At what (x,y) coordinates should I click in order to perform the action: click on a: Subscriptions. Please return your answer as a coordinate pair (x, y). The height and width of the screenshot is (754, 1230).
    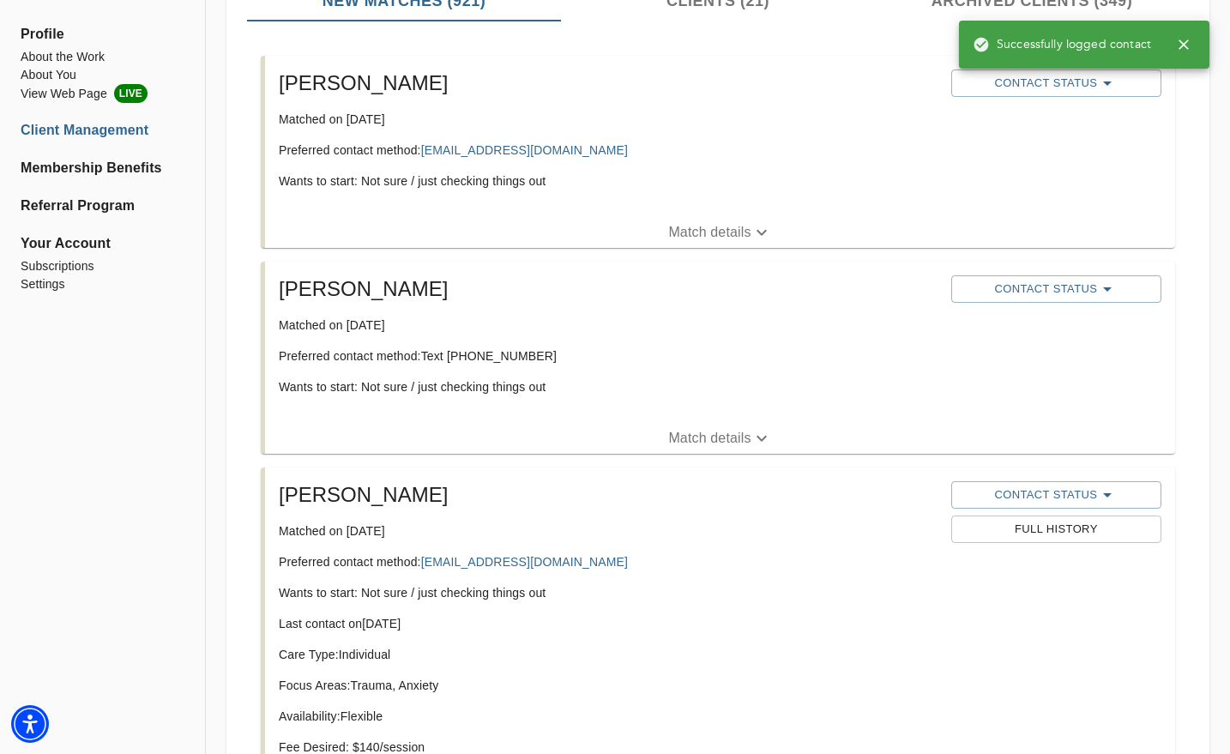
    Looking at the image, I should click on (102, 266).